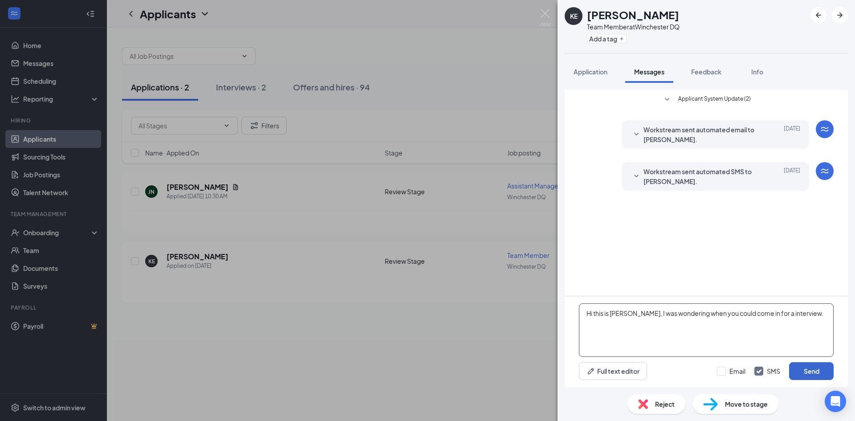 Image resolution: width=855 pixels, height=421 pixels. I want to click on div: KE, so click(574, 16).